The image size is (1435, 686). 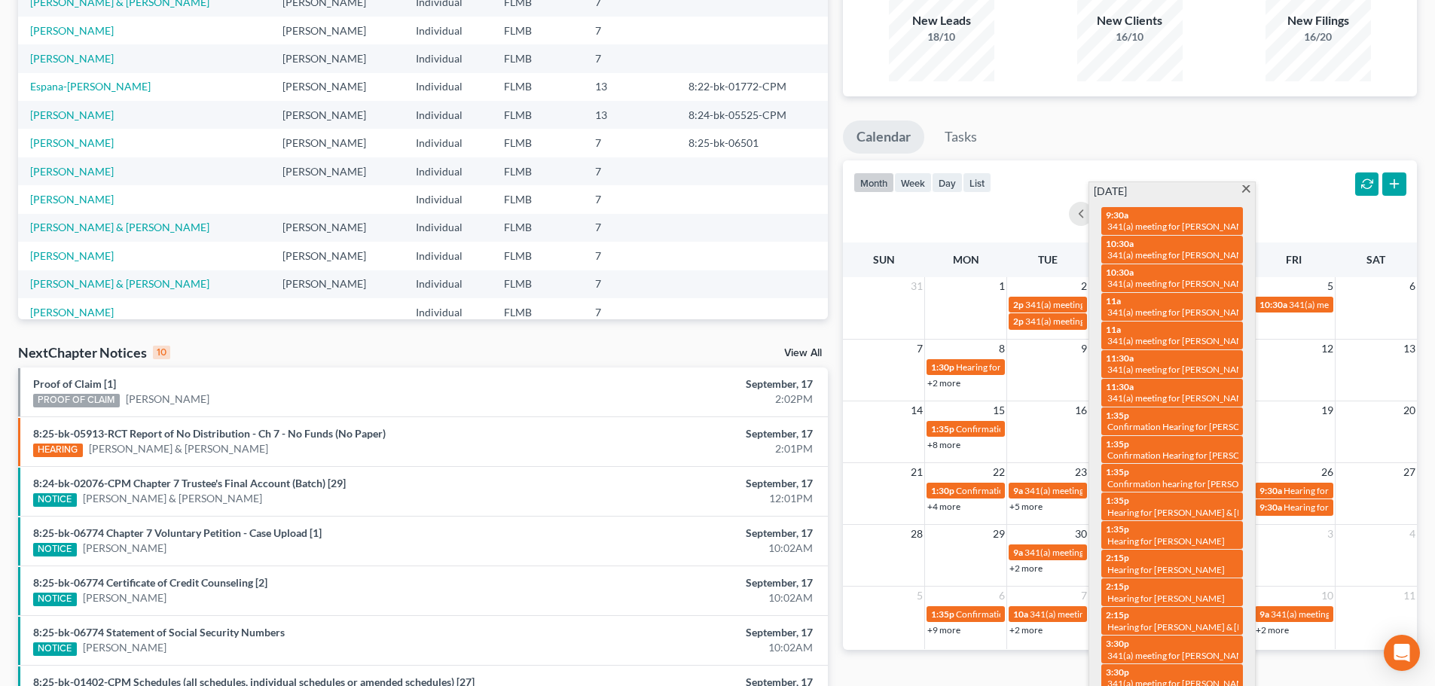 I want to click on span: 2:15p, so click(x=1117, y=615).